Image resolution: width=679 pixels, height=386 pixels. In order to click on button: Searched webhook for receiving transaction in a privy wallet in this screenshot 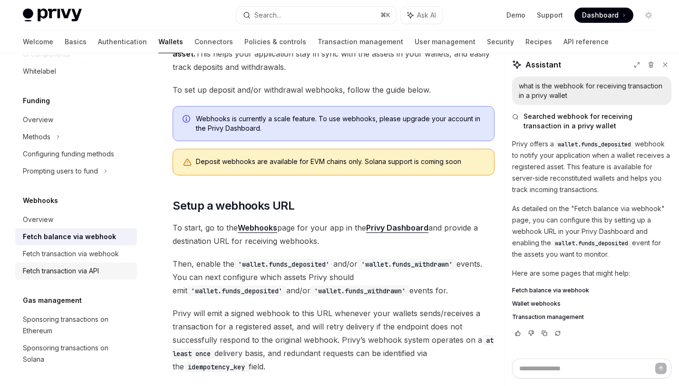, I will do `click(592, 121)`.